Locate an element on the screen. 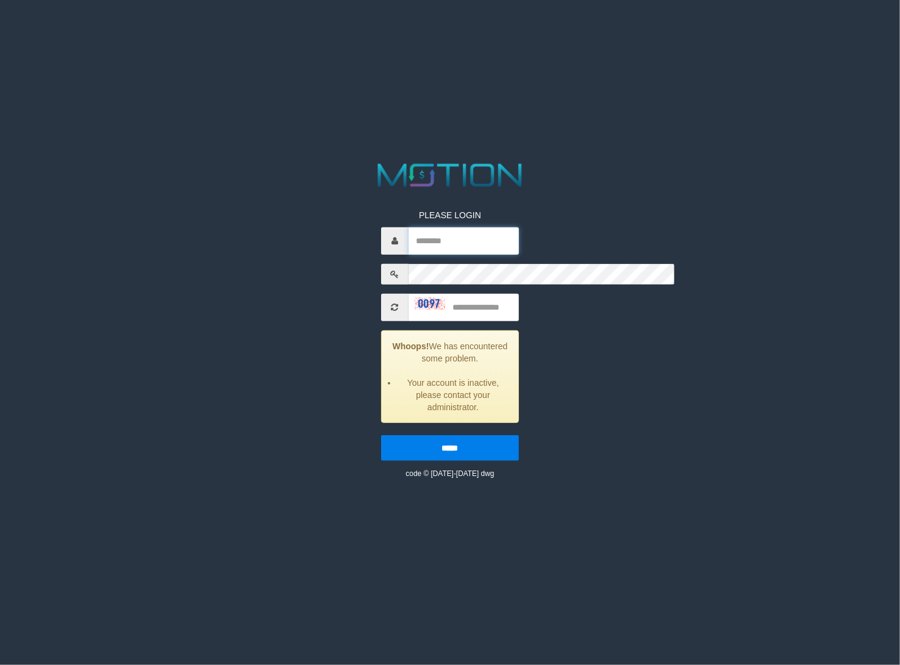 Image resolution: width=900 pixels, height=665 pixels. div: We has encountered some problem. is located at coordinates (450, 377).